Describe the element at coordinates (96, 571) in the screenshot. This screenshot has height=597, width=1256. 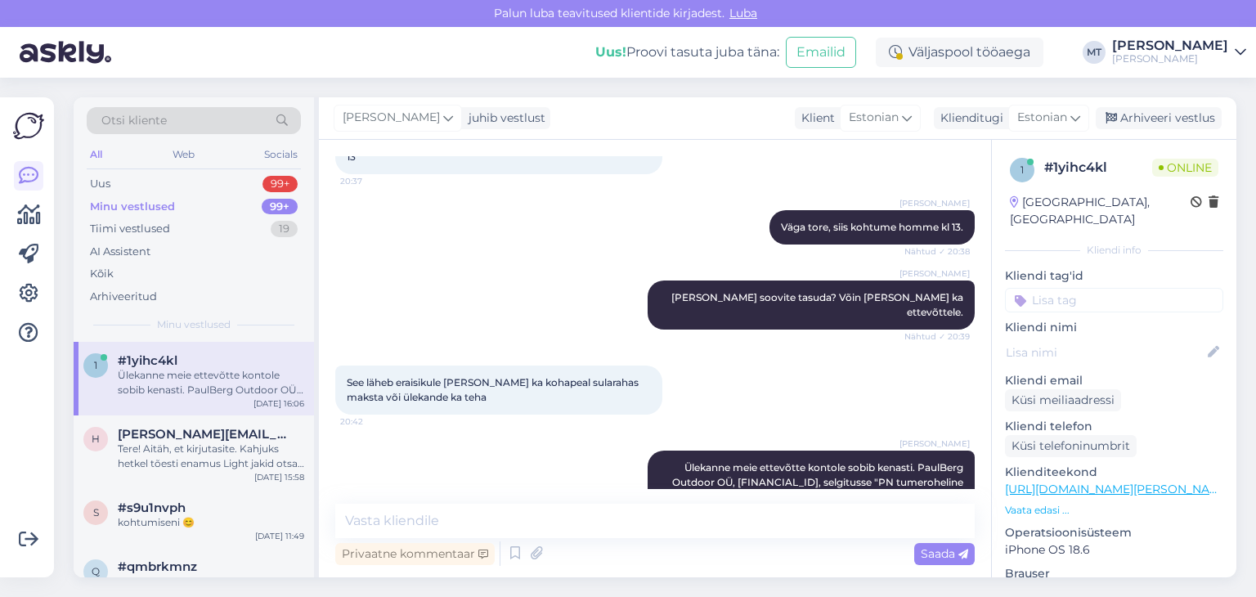
I see `span: q` at that location.